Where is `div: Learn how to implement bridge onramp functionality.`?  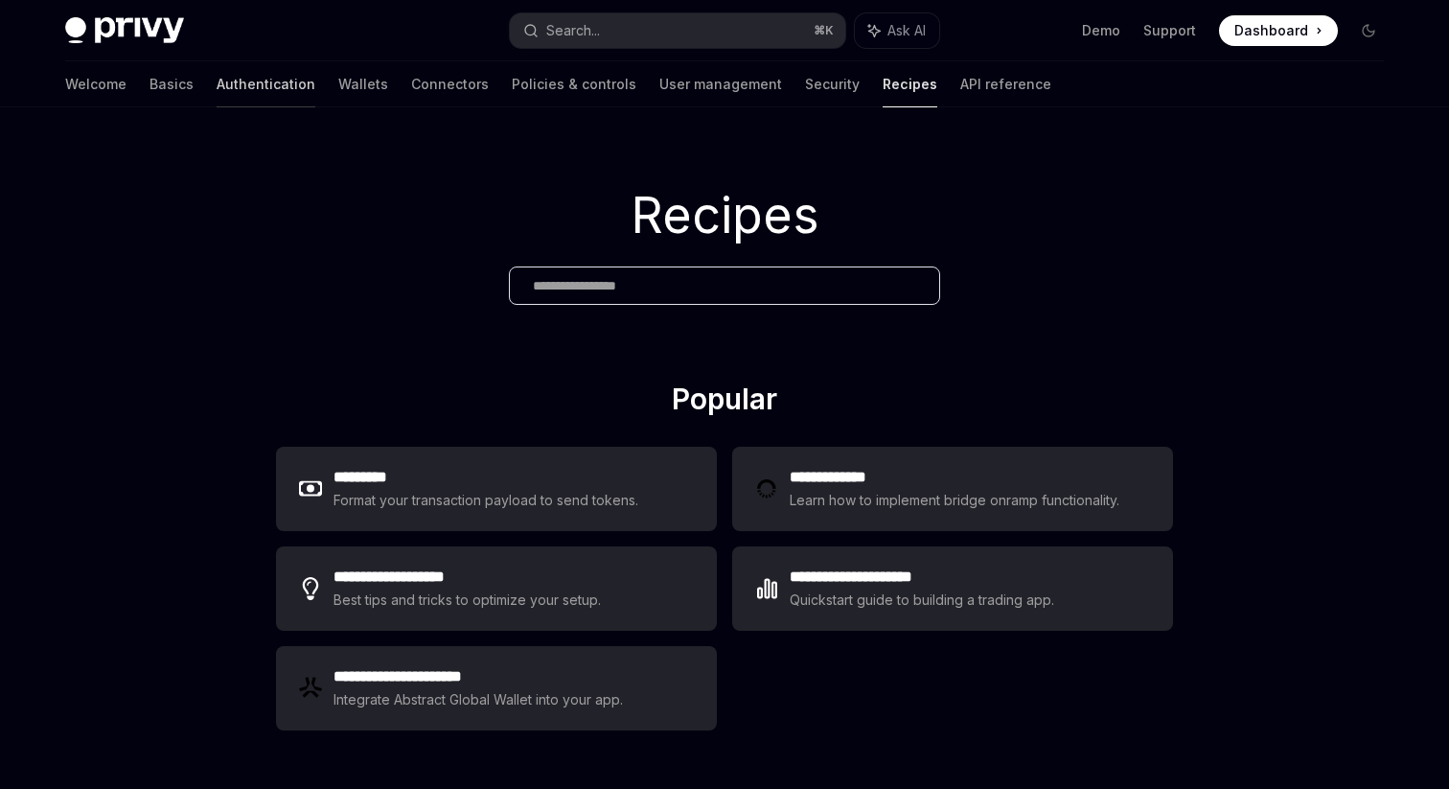
div: Learn how to implement bridge onramp functionality. is located at coordinates (957, 500).